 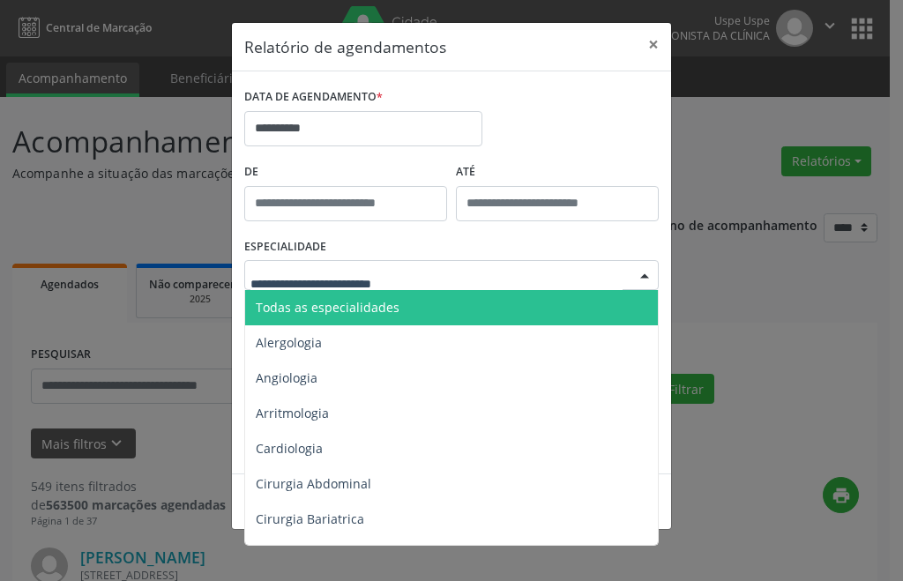 I want to click on span: Todas as especialidades, so click(x=327, y=307).